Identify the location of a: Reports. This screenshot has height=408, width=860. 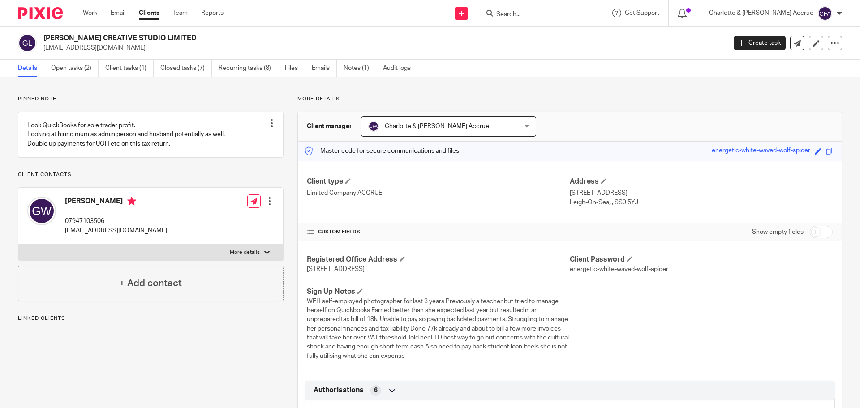
(212, 13).